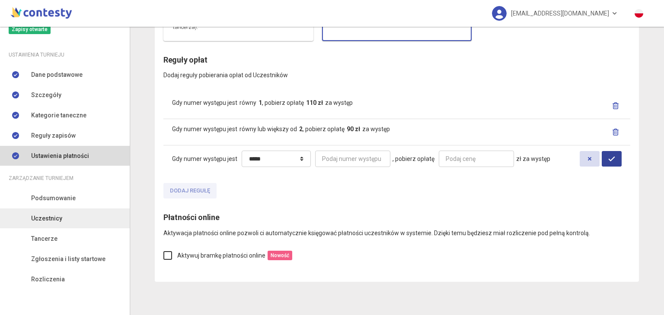 The image size is (664, 315). Describe the element at coordinates (353, 129) in the screenshot. I see `strong: 90 zł` at that location.